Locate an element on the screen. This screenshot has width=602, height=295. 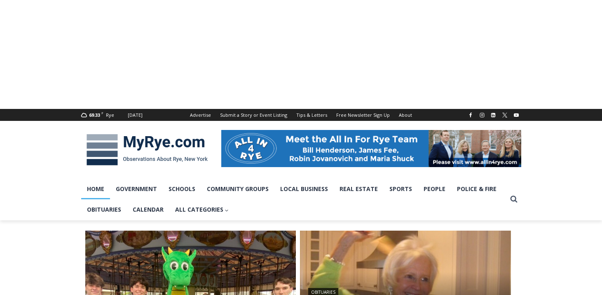
span: F is located at coordinates (102, 113).